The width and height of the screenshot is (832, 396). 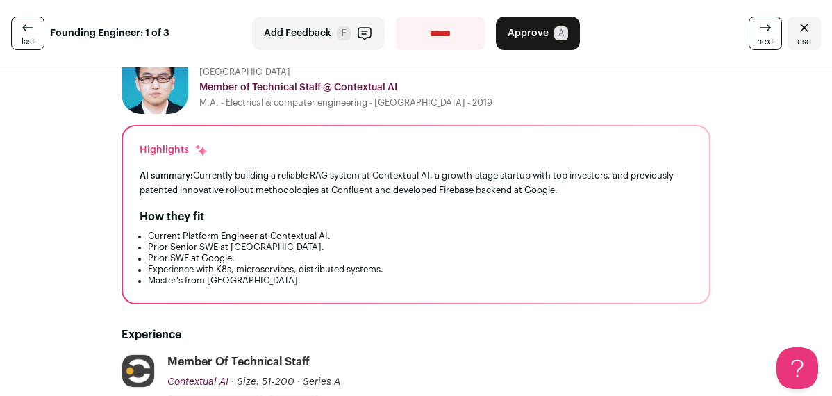 What do you see at coordinates (765, 33) in the screenshot?
I see `a: next` at bounding box center [765, 33].